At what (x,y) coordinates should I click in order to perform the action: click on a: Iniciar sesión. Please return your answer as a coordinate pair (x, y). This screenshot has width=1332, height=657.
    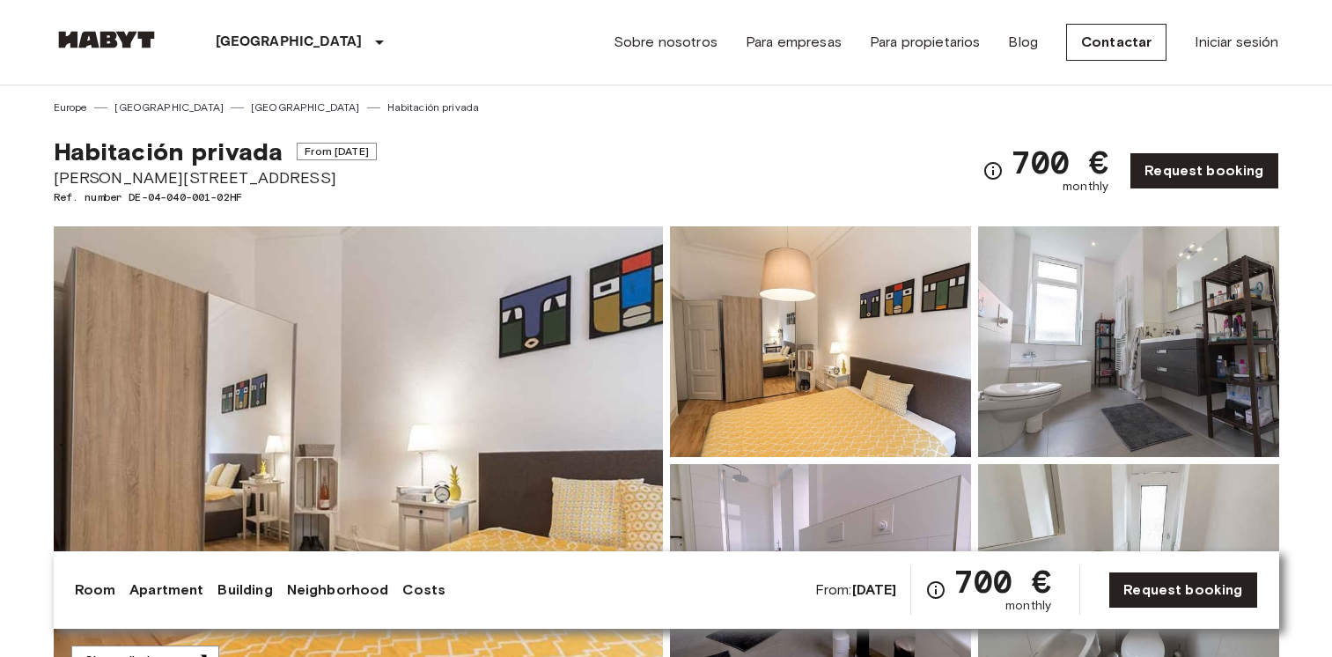
    Looking at the image, I should click on (1236, 42).